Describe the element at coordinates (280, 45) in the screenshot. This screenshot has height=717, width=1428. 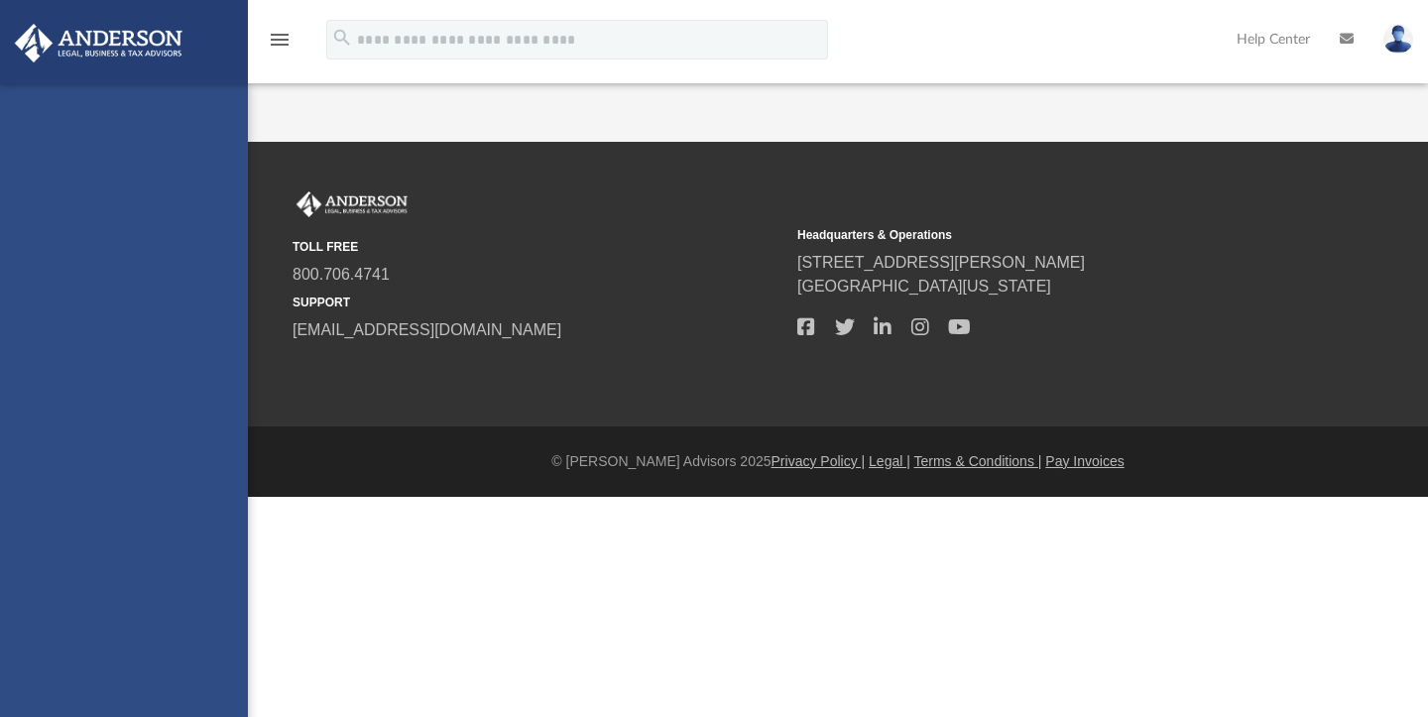
I see `a: menu` at that location.